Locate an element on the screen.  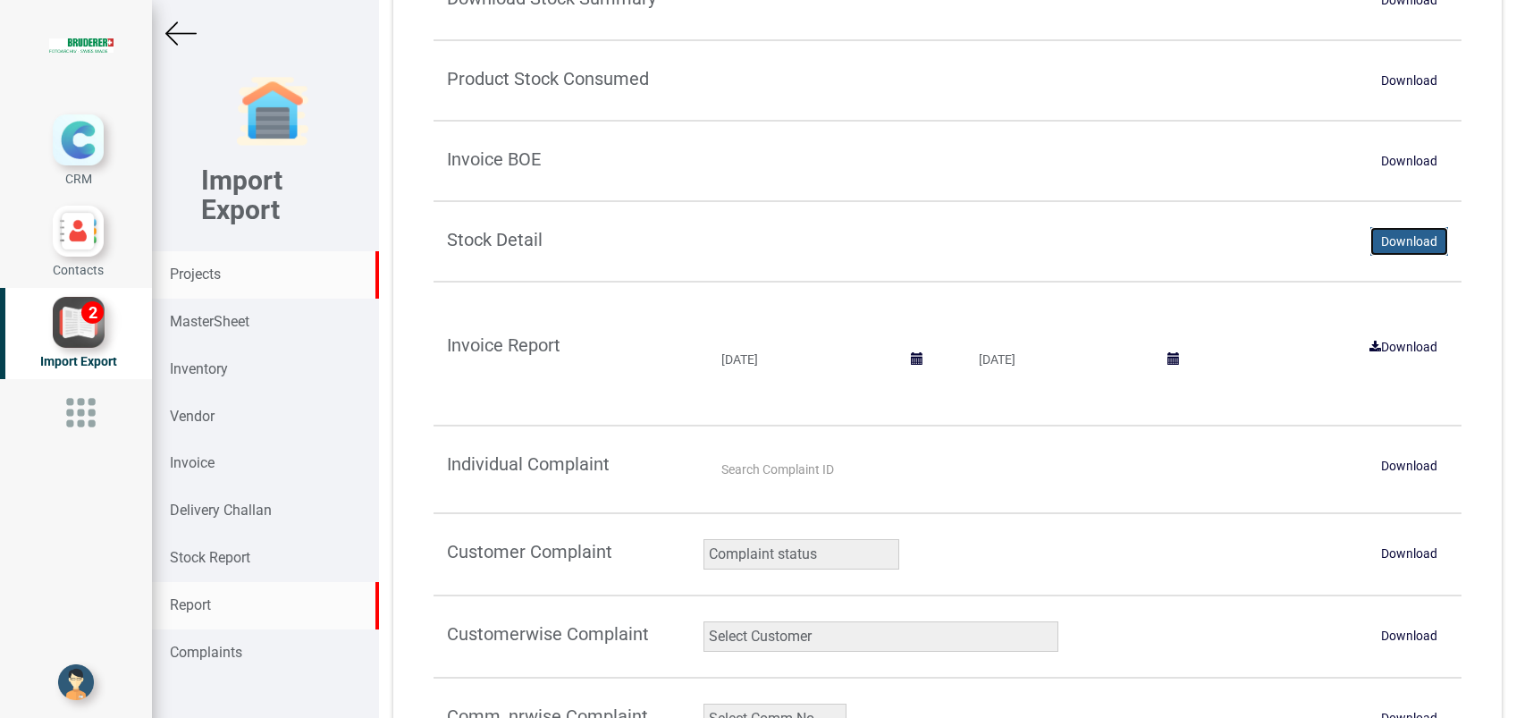
strong: Complaints is located at coordinates (206, 652).